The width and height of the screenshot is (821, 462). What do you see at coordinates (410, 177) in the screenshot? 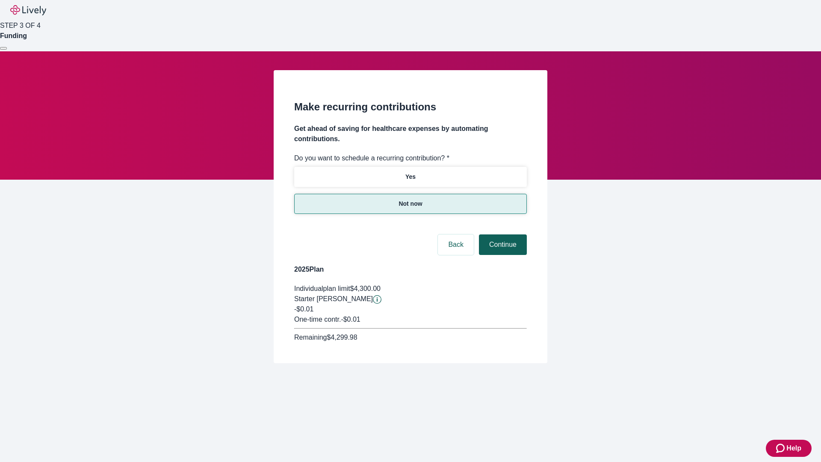
I see `p: Yes` at bounding box center [410, 177].